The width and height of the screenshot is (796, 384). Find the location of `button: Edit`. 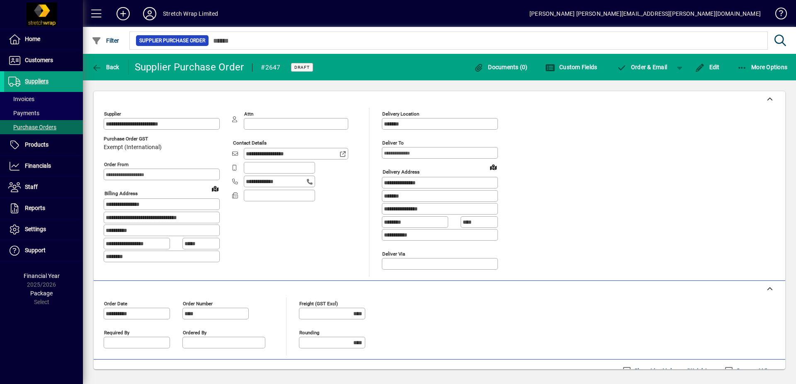

button: Edit is located at coordinates (707, 67).